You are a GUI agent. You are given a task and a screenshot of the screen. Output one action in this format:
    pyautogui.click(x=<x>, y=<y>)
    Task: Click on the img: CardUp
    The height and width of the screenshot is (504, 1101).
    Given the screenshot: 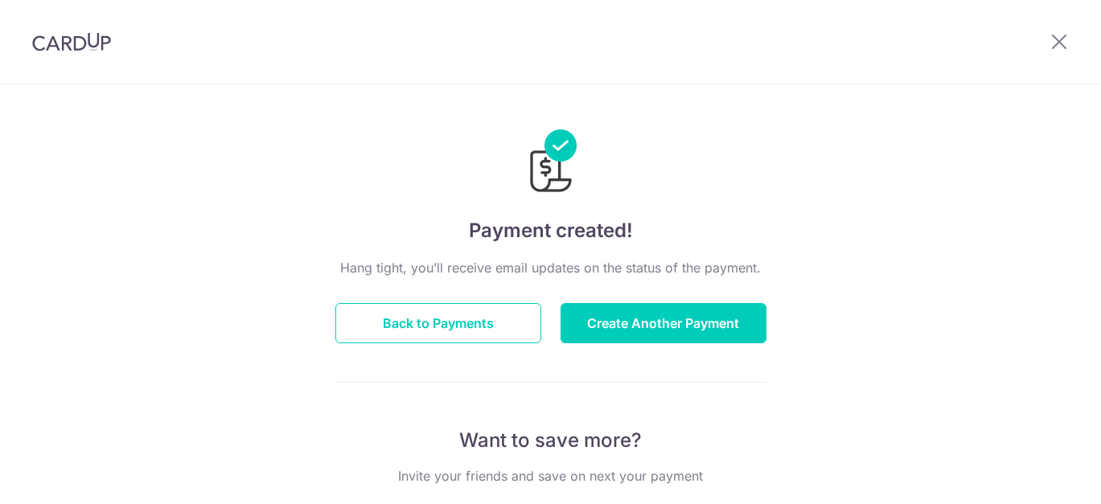 What is the action you would take?
    pyautogui.click(x=72, y=42)
    